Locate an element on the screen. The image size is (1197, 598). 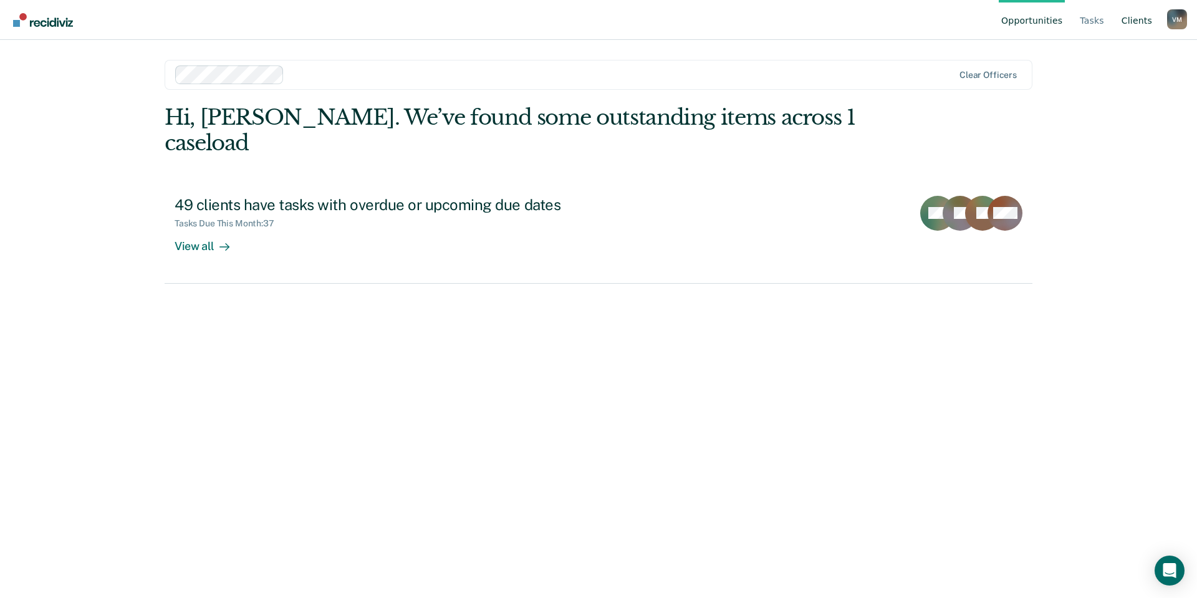
a: 49 clients have tasks with overdue or upcoming due datesTasks Due This Month:37View all is located at coordinates (599, 234).